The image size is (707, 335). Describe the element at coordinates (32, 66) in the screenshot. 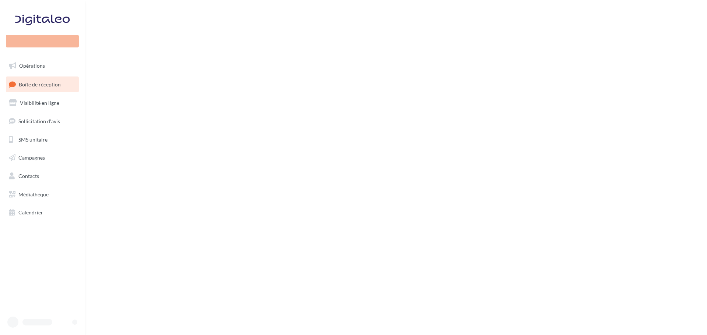

I see `span: Opérations` at that location.